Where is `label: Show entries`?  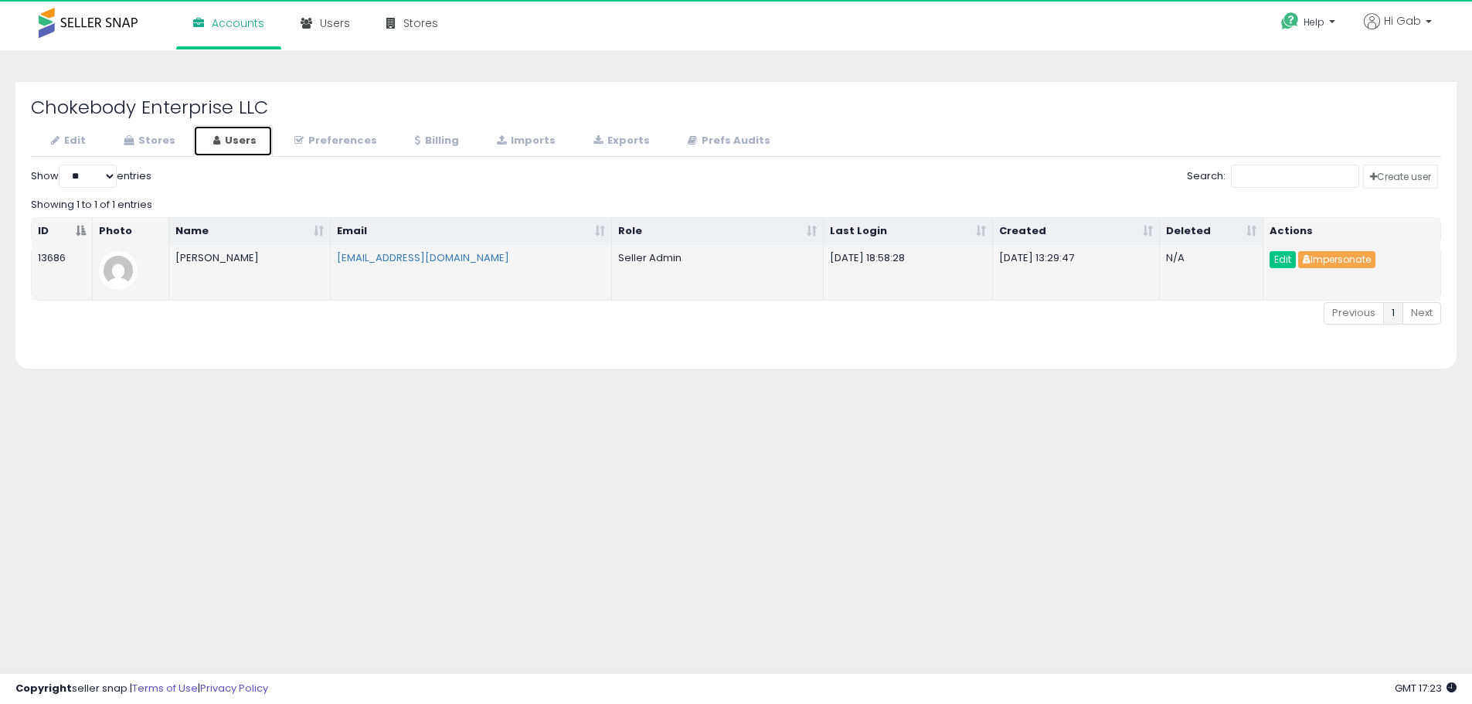 label: Show entries is located at coordinates (91, 176).